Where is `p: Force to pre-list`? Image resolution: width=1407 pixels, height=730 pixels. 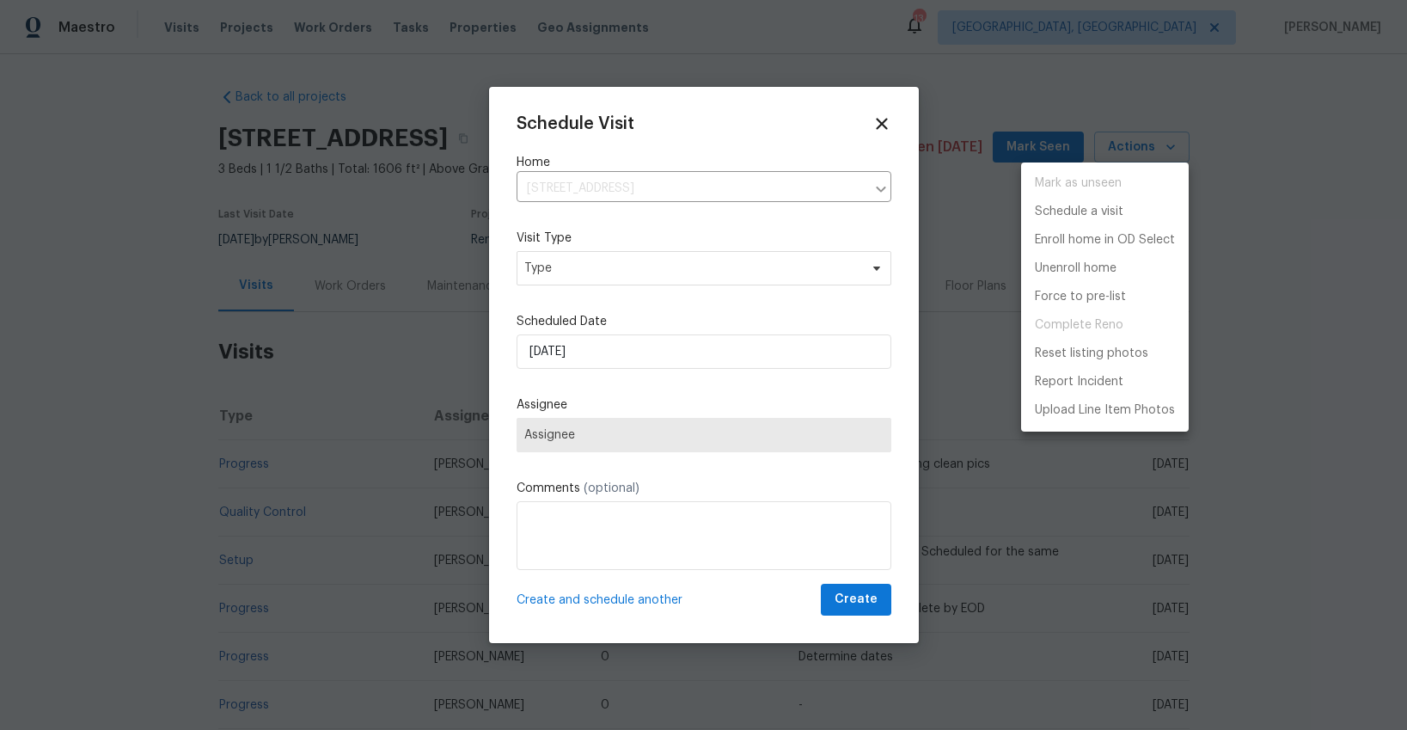 p: Force to pre-list is located at coordinates (1080, 297).